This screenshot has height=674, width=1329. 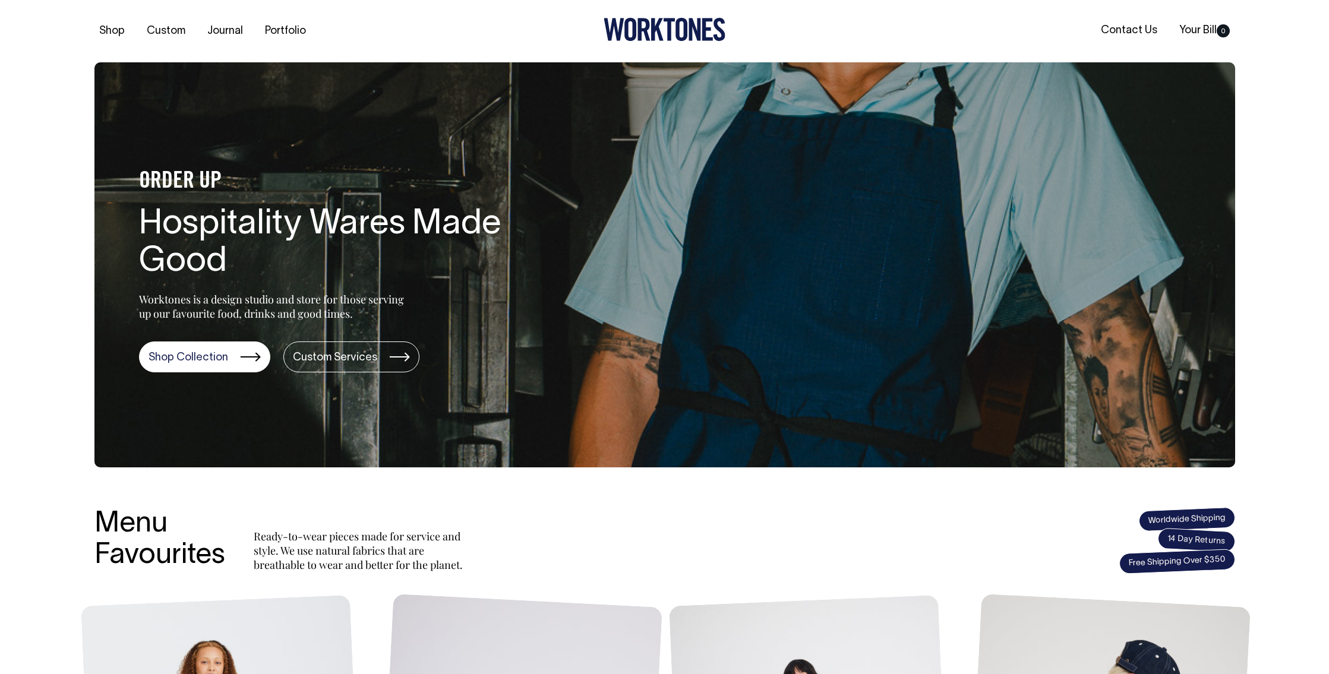 I want to click on span: Free Shipping Over $350, so click(x=1177, y=561).